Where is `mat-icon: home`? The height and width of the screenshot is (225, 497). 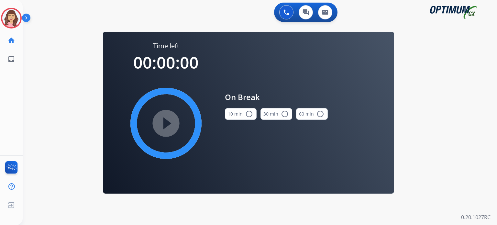 mat-icon: home is located at coordinates (11, 40).